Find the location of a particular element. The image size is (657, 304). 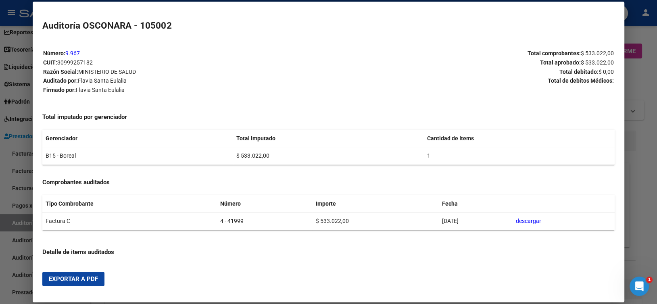

button: Inicio is located at coordinates (134, 13).